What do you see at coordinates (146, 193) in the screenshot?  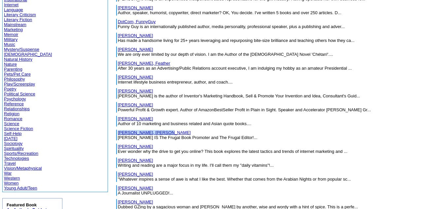 I see `font: A Journalist UNPLUGGED!...` at bounding box center [146, 193].